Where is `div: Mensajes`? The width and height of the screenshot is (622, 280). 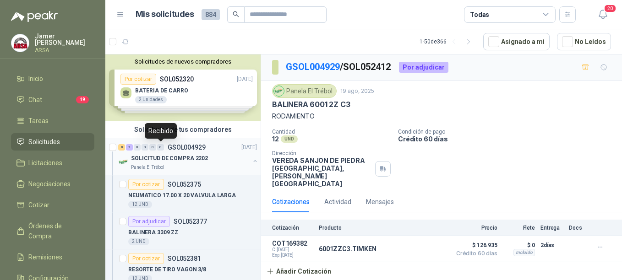 div: Mensajes is located at coordinates (380, 202).